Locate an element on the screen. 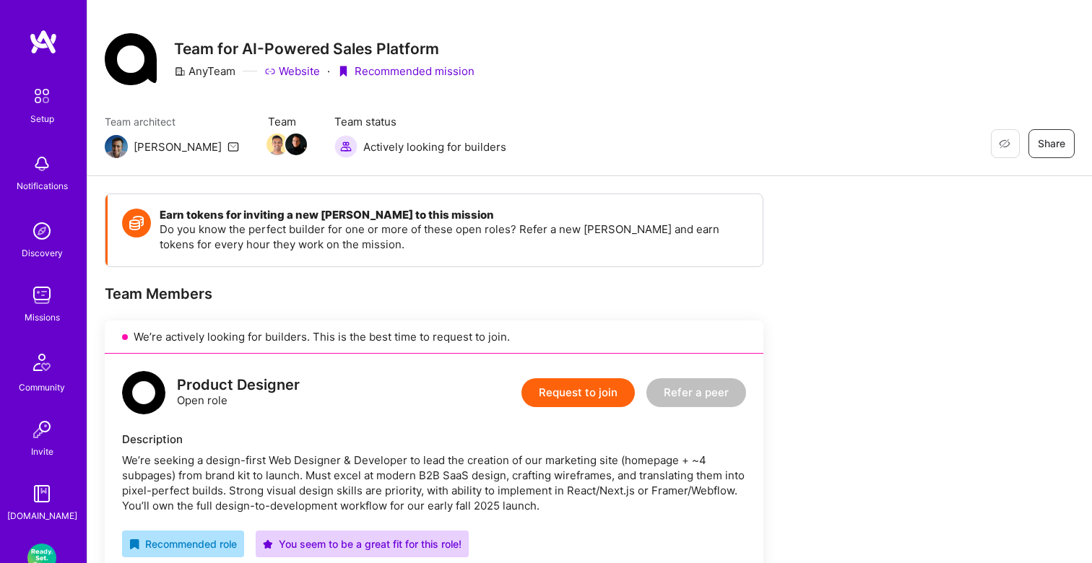  div: Description is located at coordinates (434, 439).